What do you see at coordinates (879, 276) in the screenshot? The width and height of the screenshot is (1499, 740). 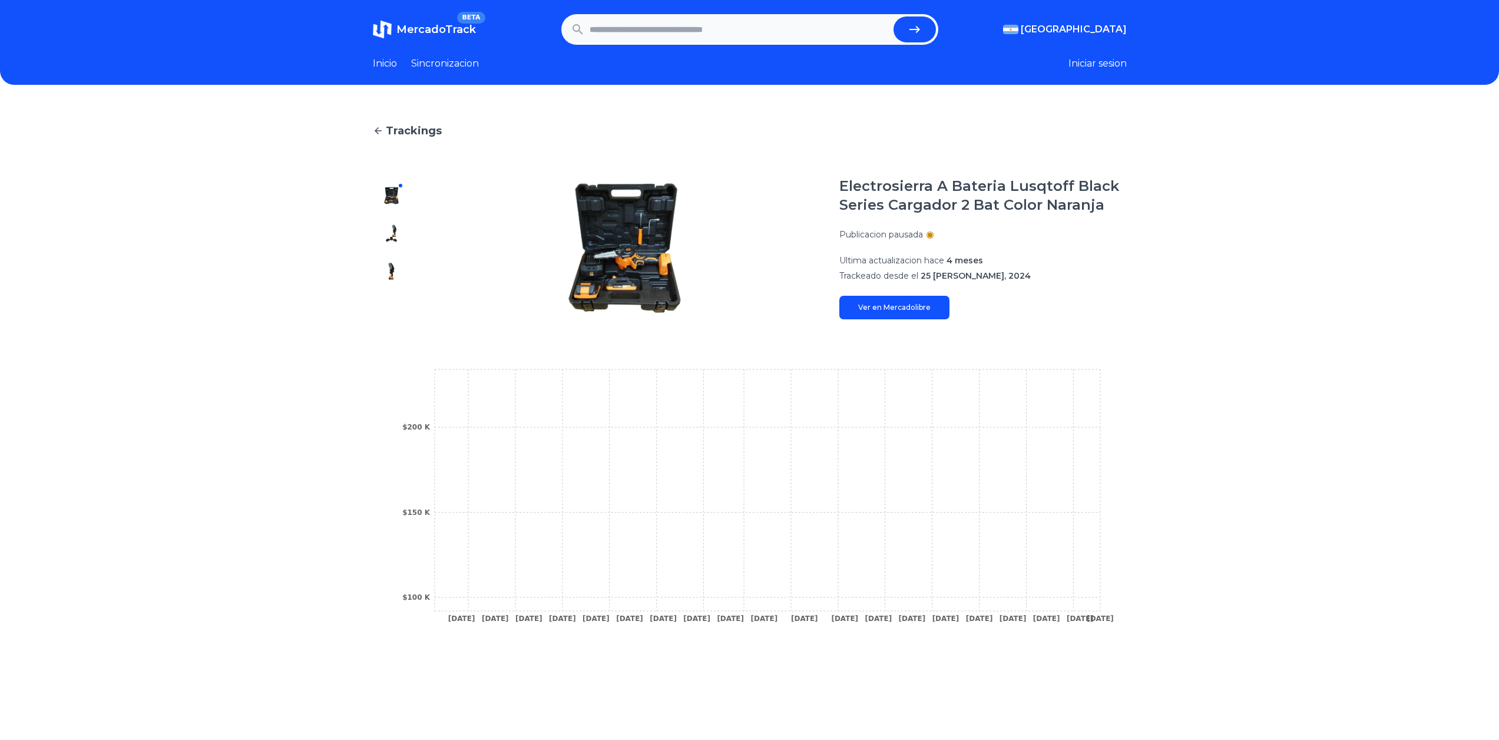 I see `span: Trackeado desde el` at bounding box center [879, 276].